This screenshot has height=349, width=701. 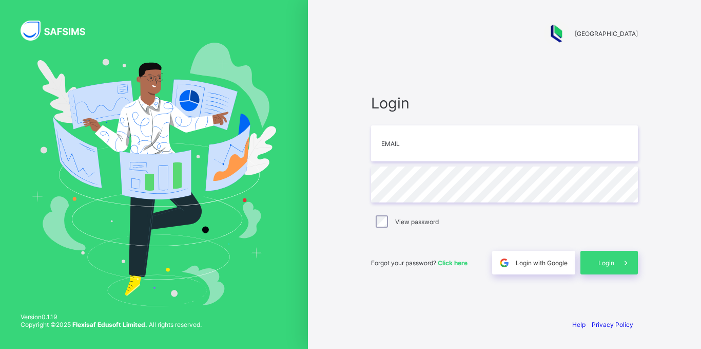 I want to click on span: Click here, so click(x=453, y=262).